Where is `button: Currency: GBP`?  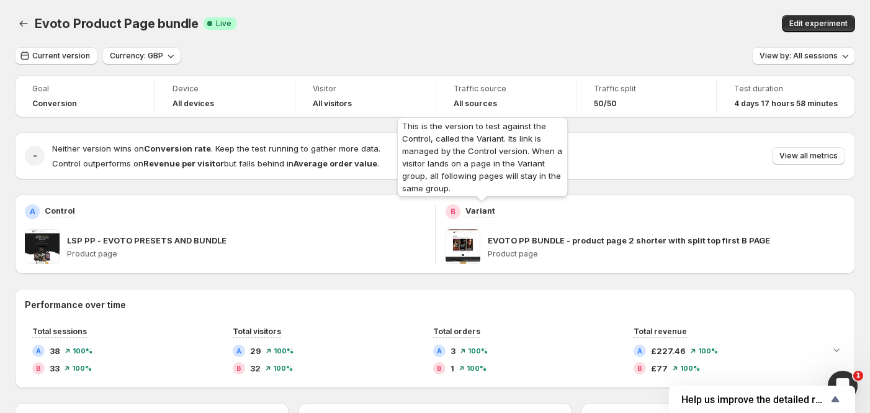 button: Currency: GBP is located at coordinates (141, 56).